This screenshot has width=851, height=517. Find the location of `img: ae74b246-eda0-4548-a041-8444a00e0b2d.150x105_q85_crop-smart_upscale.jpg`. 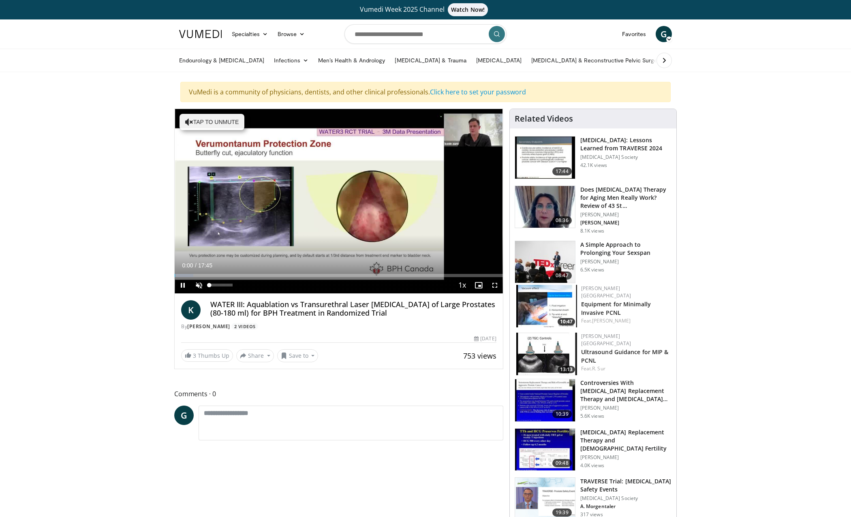

img: ae74b246-eda0-4548-a041-8444a00e0b2d.150x105_q85_crop-smart_upscale.jpg is located at coordinates (547, 354).